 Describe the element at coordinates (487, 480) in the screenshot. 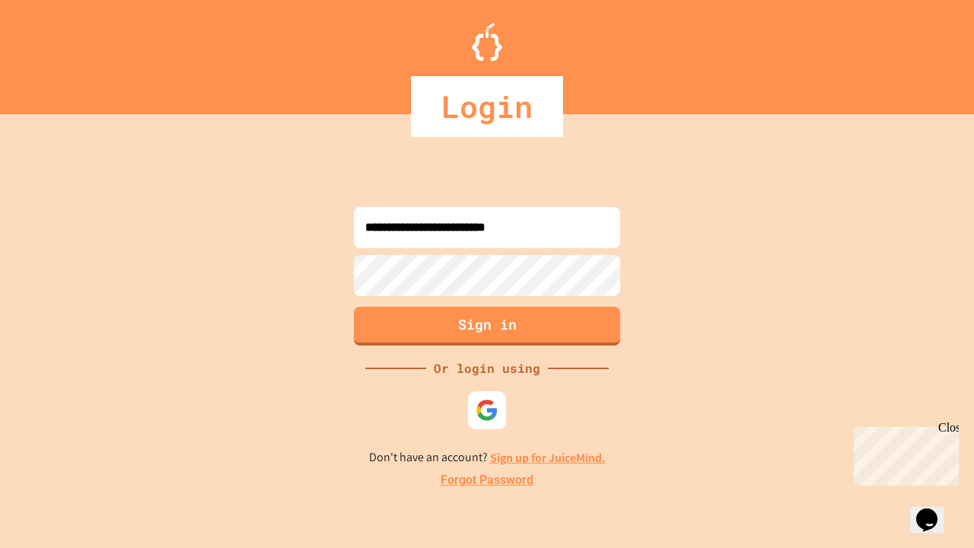

I see `a: Forgot Password` at that location.